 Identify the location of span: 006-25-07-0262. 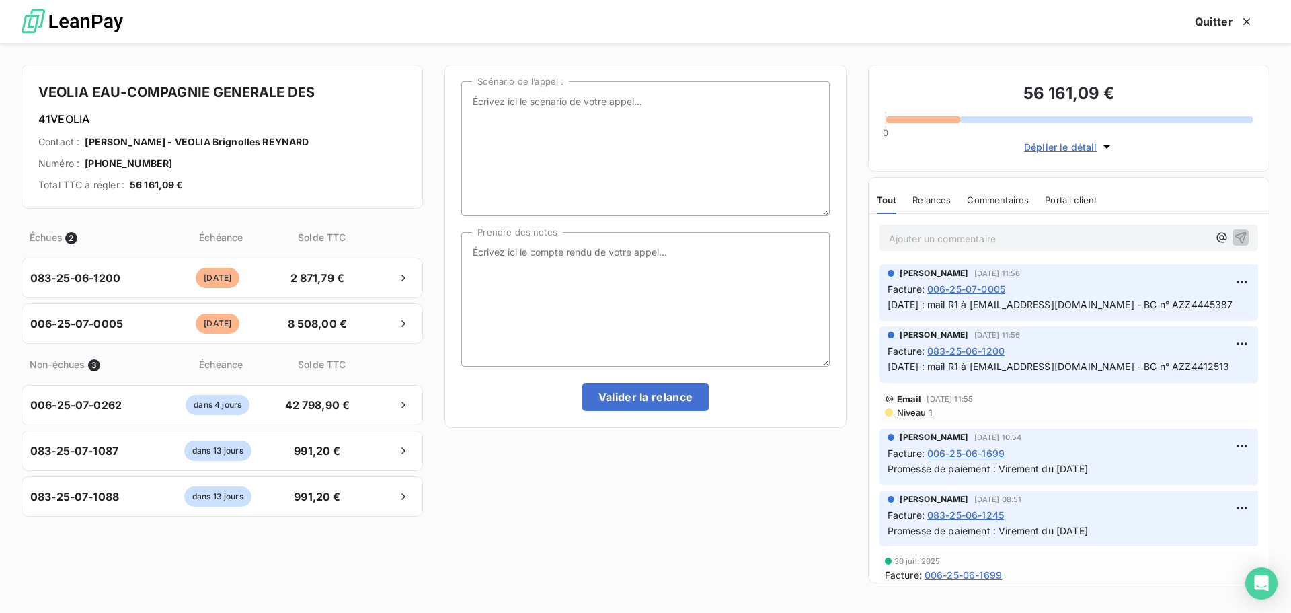
(76, 405).